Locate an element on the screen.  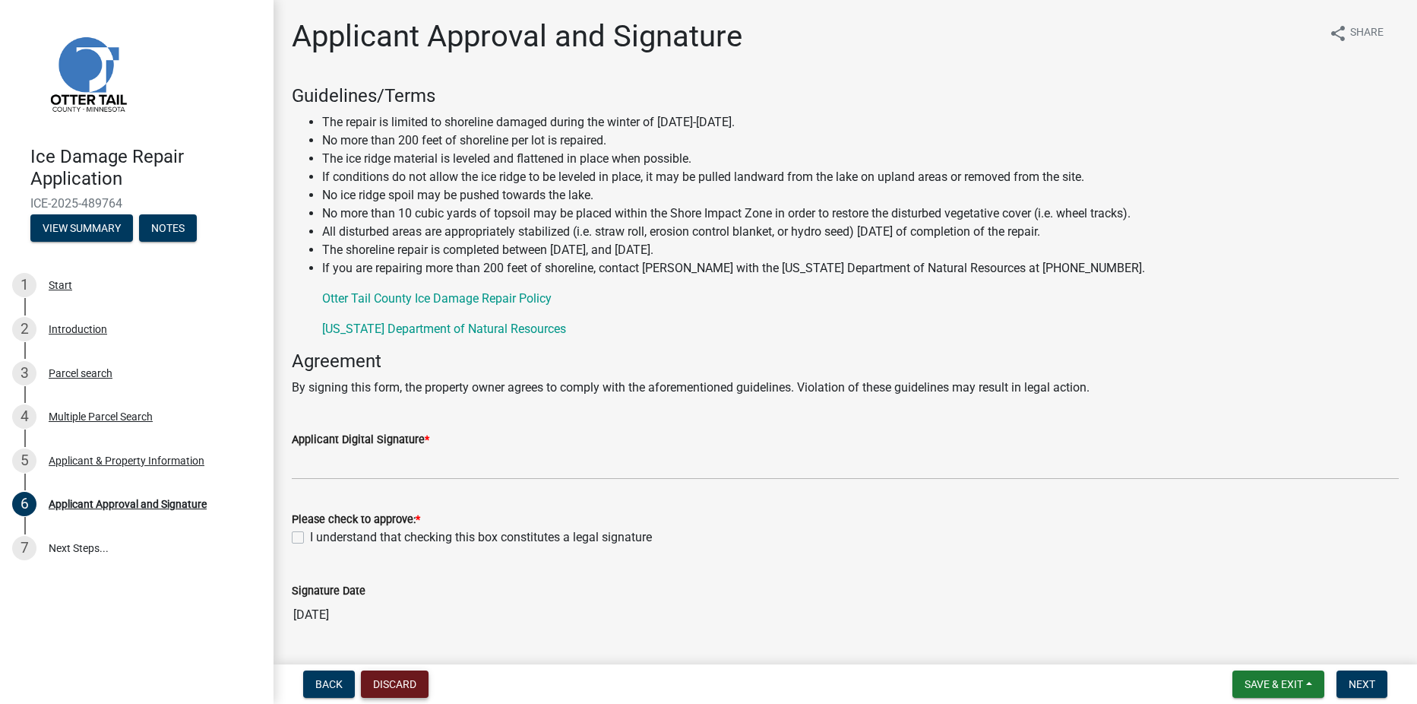
li: All disturbed areas are appropriately stabilized (i.e. straw roll, erosion control blanket, or hy... is located at coordinates (860, 232).